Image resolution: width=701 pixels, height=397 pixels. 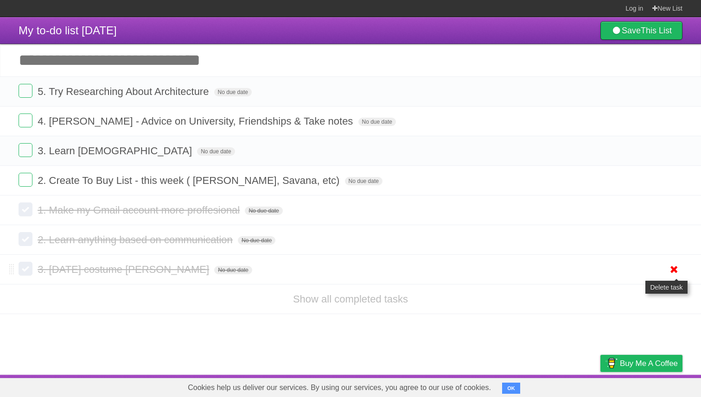 I want to click on a: Suggest a feature, so click(x=653, y=386).